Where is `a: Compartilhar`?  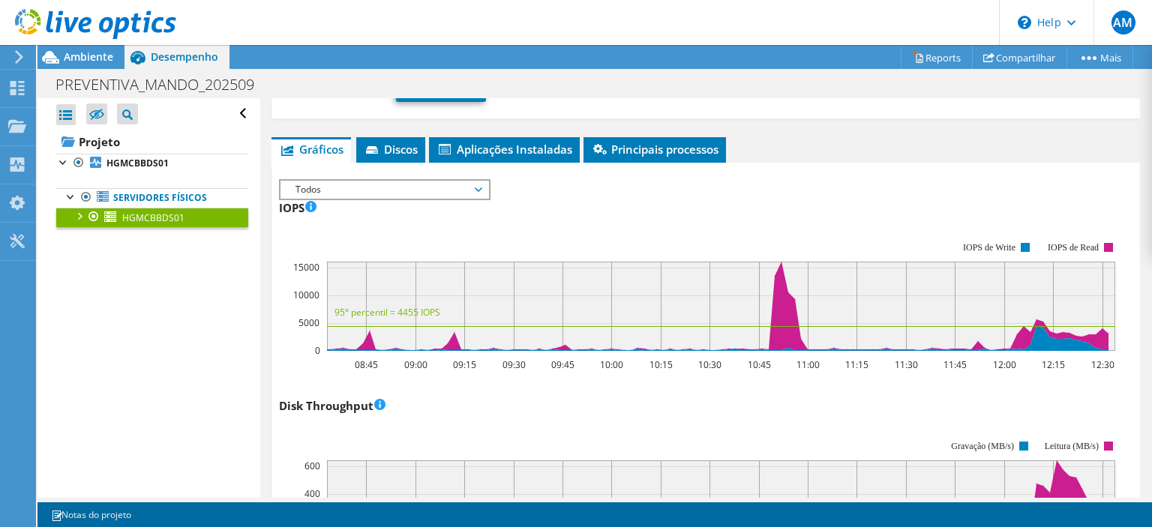 a: Compartilhar is located at coordinates (1019, 57).